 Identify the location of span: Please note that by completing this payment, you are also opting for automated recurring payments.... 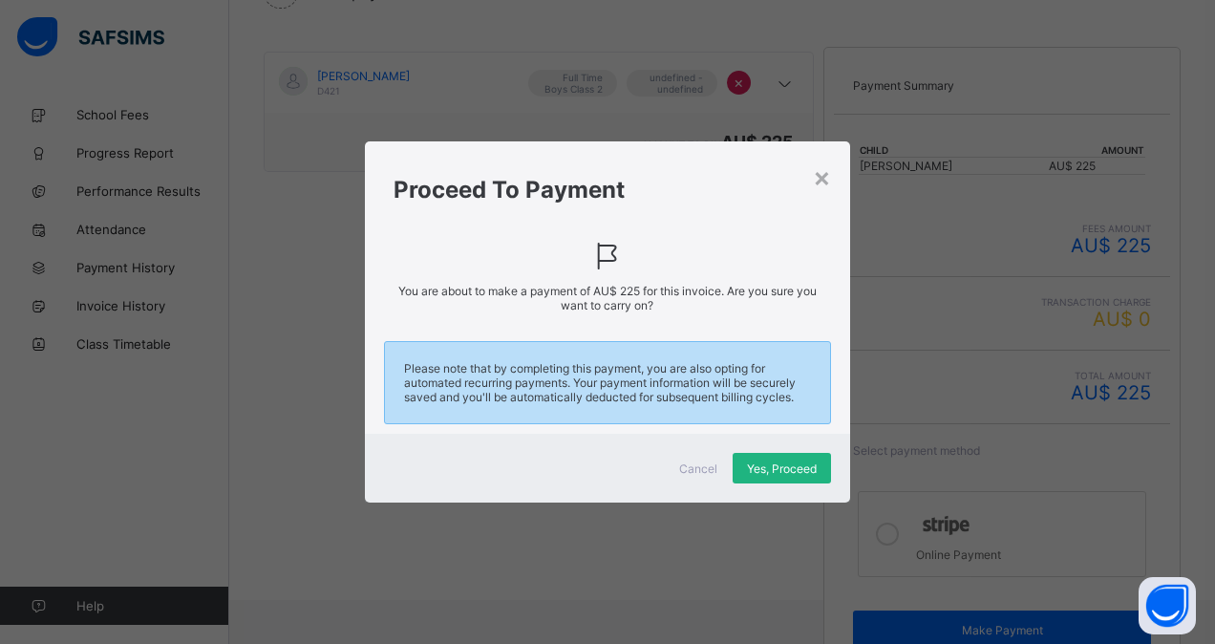
(608, 382).